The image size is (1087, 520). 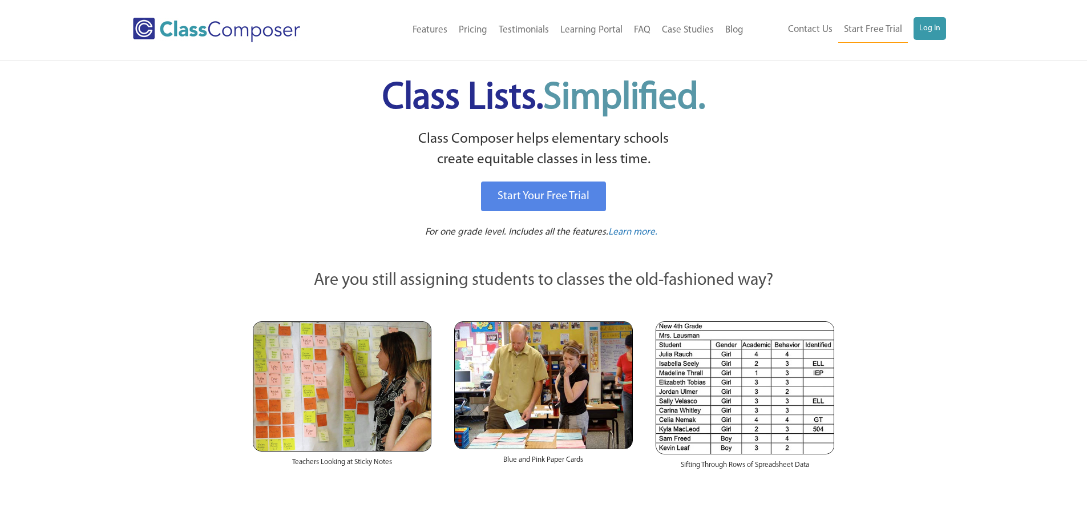 I want to click on p: Are you still assigning students to classes the old-fashioned way?, so click(x=544, y=281).